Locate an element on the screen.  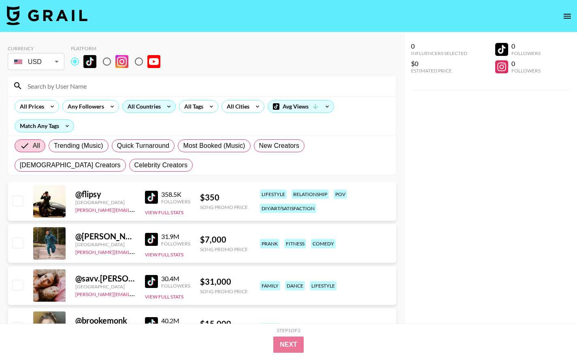
div: Platform is located at coordinates (119, 48).